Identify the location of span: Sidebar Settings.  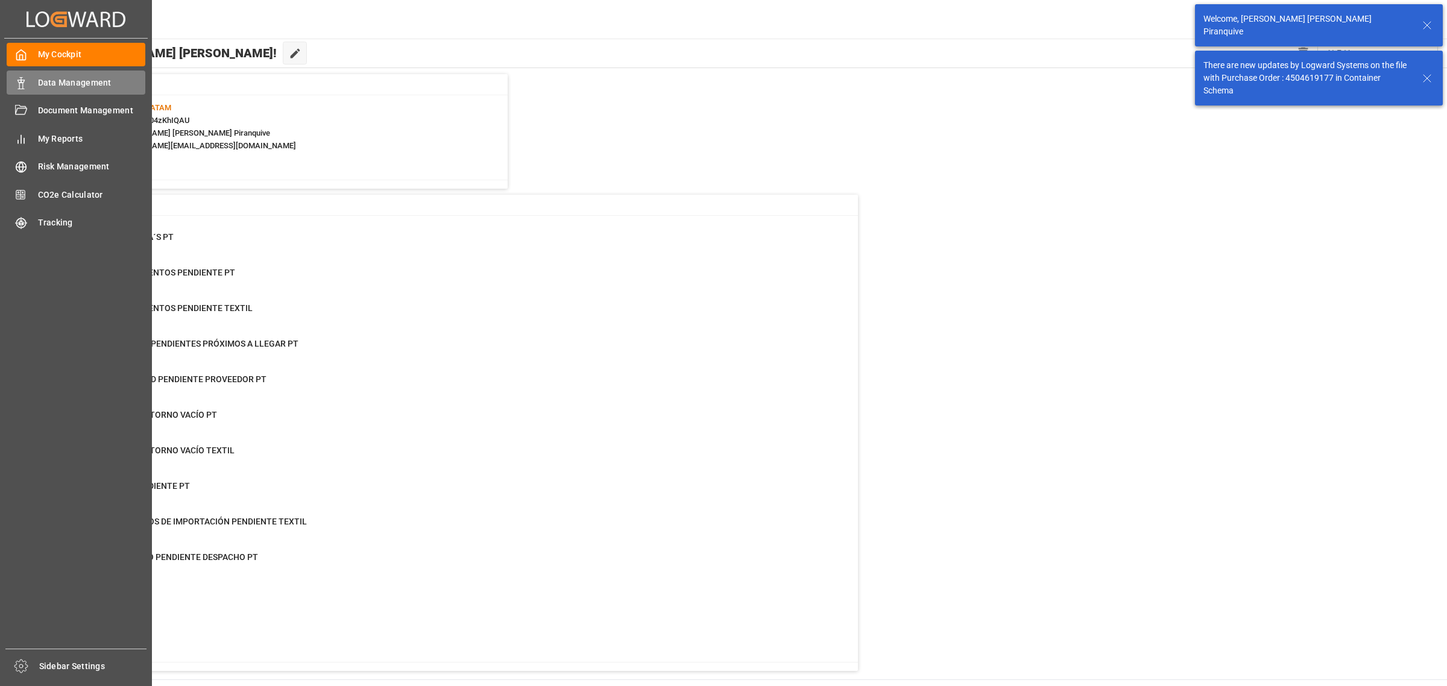
(93, 666).